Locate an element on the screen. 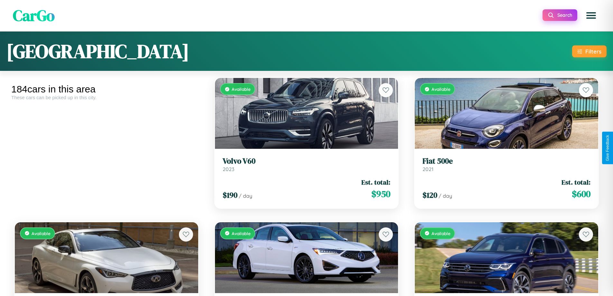 Image resolution: width=613 pixels, height=296 pixels. span: 2023 is located at coordinates (228, 169).